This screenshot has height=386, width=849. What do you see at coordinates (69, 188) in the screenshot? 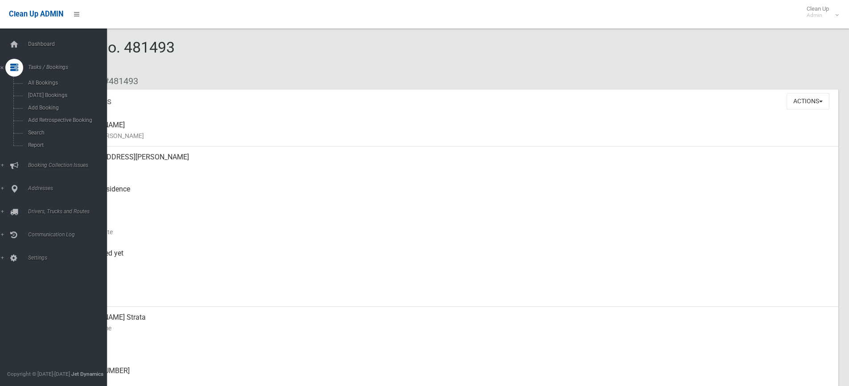
I see `span: Addresses` at bounding box center [69, 188].